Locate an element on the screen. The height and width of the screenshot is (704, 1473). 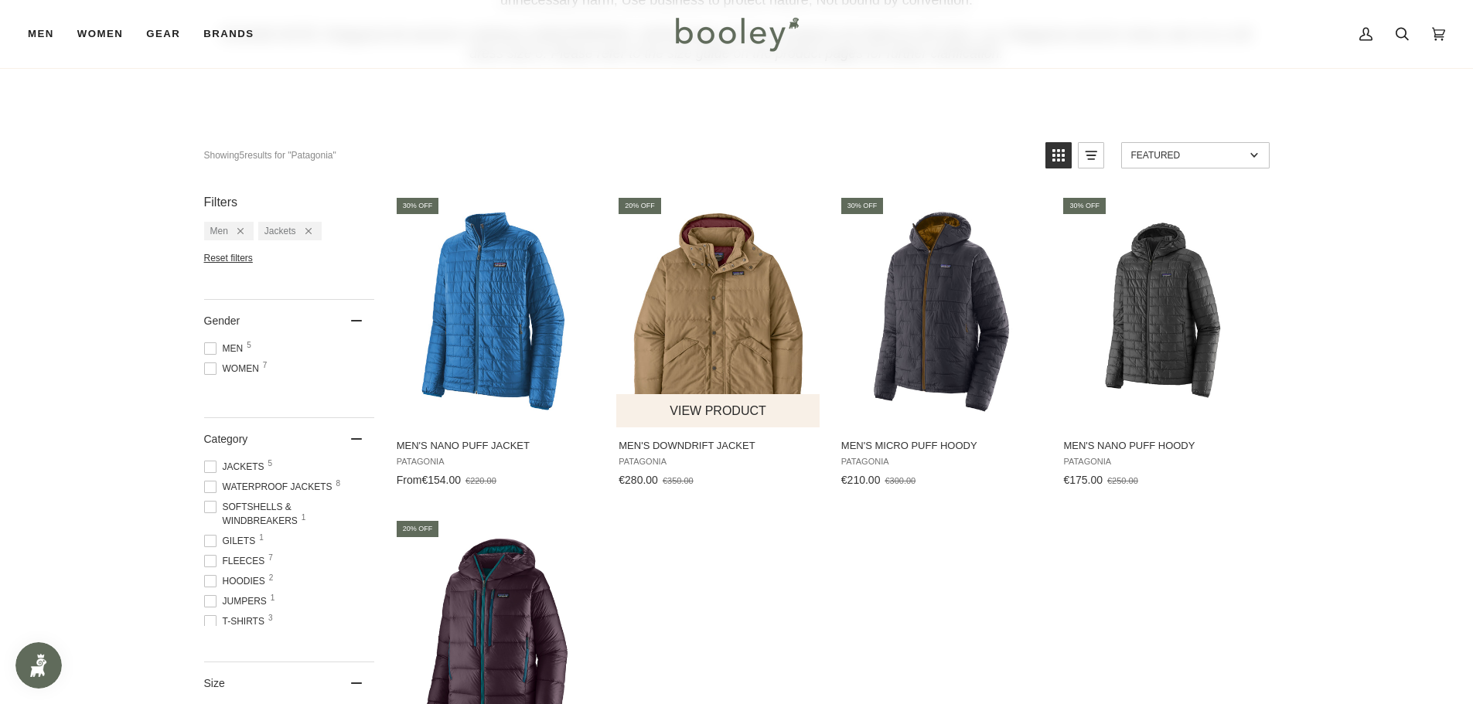
span: €250.00 is located at coordinates (1123, 481).